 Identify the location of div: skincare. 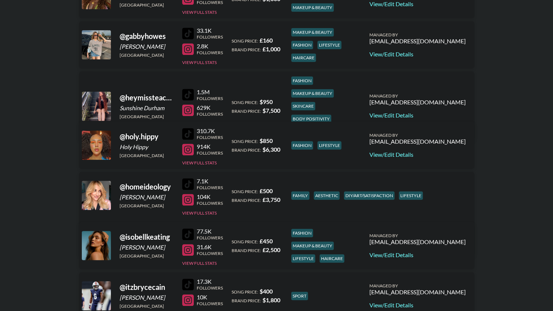
(303, 106).